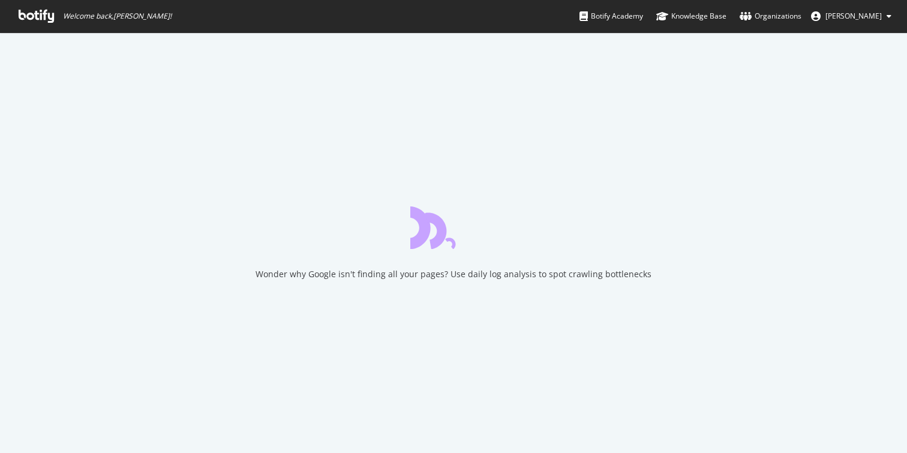 Image resolution: width=907 pixels, height=453 pixels. What do you see at coordinates (691, 16) in the screenshot?
I see `div: Knowledge Base` at bounding box center [691, 16].